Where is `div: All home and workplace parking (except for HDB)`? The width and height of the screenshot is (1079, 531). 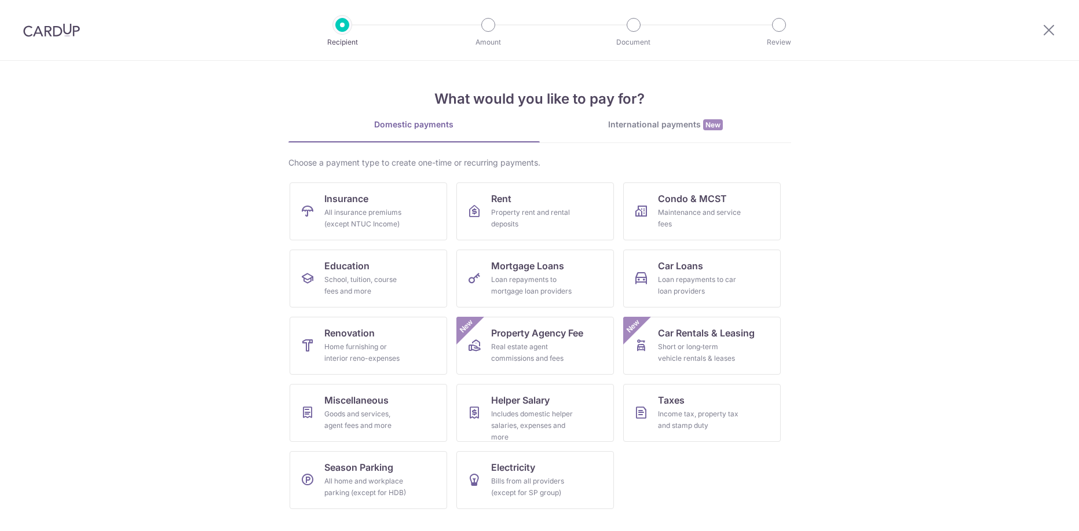
div: All home and workplace parking (except for HDB) is located at coordinates (366, 487).